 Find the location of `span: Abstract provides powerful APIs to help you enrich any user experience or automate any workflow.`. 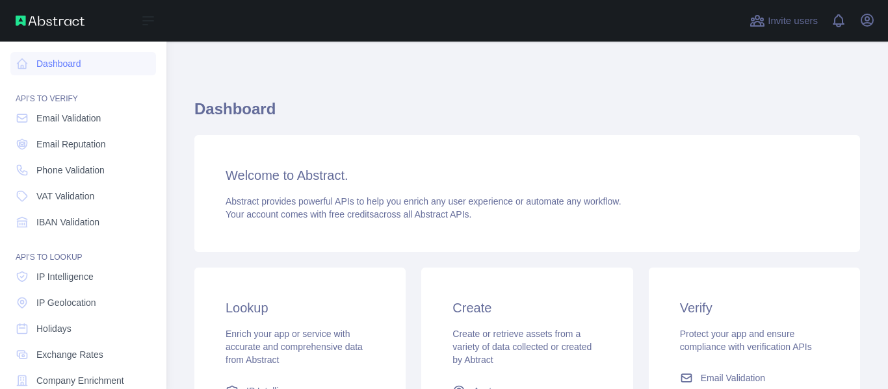

span: Abstract provides powerful APIs to help you enrich any user experience or automate any workflow. is located at coordinates (423, 201).